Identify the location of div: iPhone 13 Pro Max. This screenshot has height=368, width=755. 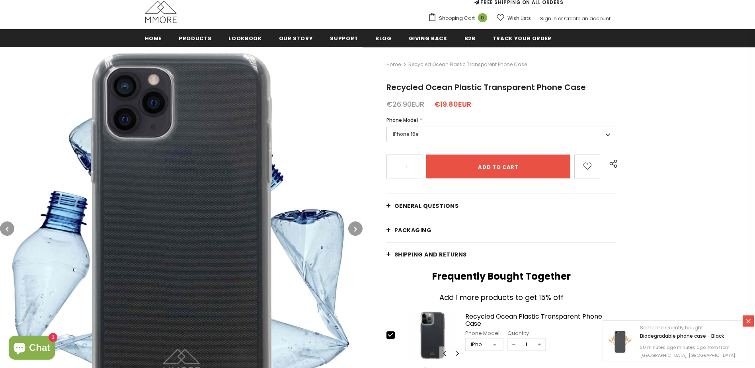
(479, 344).